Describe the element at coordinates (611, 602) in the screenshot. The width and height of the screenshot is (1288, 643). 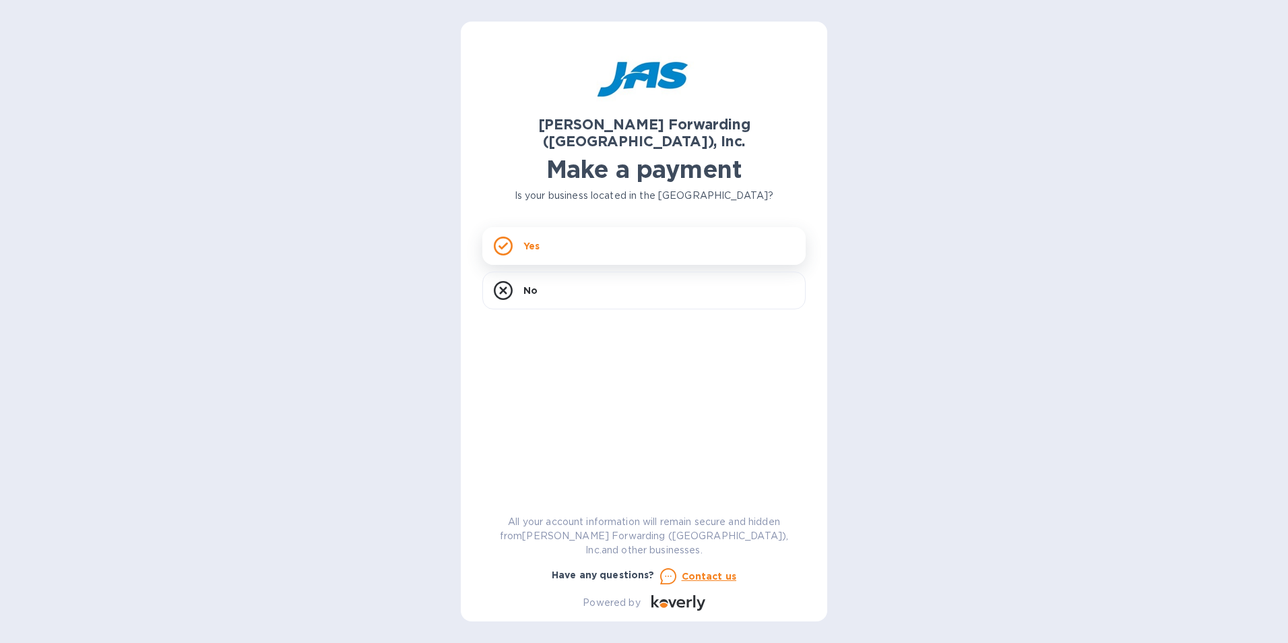
I see `p: Powered by` at that location.